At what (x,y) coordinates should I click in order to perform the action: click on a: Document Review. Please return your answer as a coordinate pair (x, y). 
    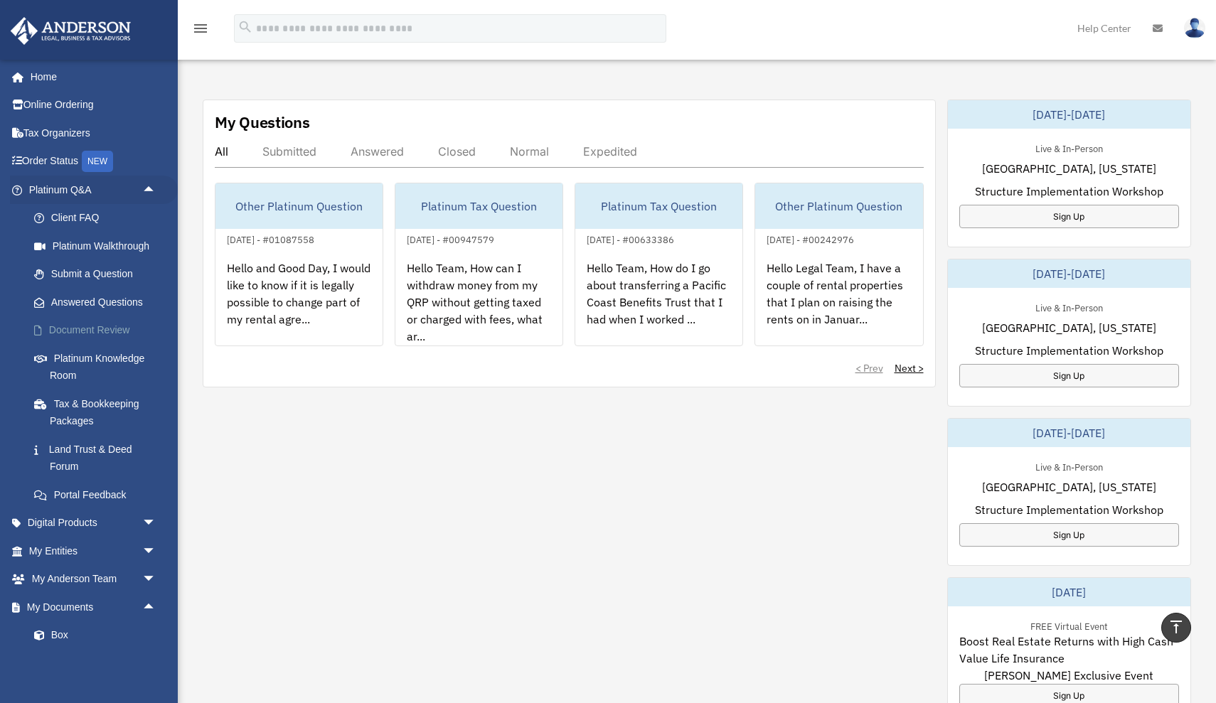
    Looking at the image, I should click on (99, 331).